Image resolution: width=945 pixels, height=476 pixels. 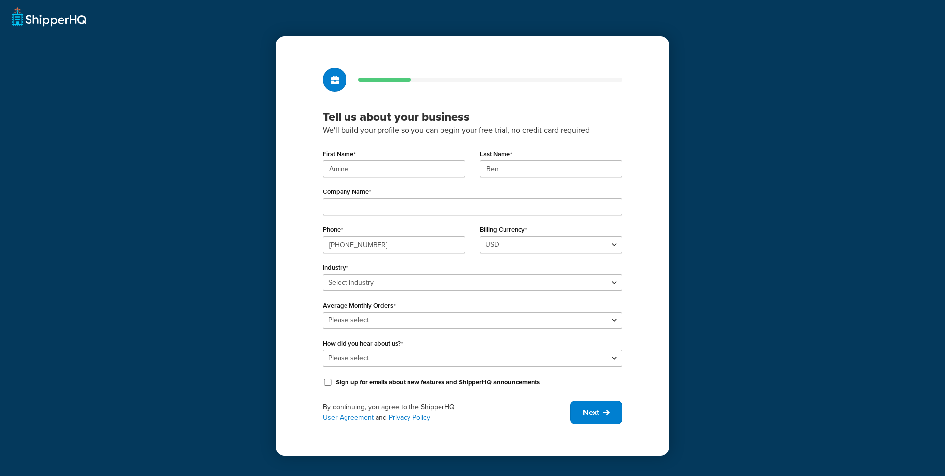 I want to click on label: Phone, so click(x=333, y=230).